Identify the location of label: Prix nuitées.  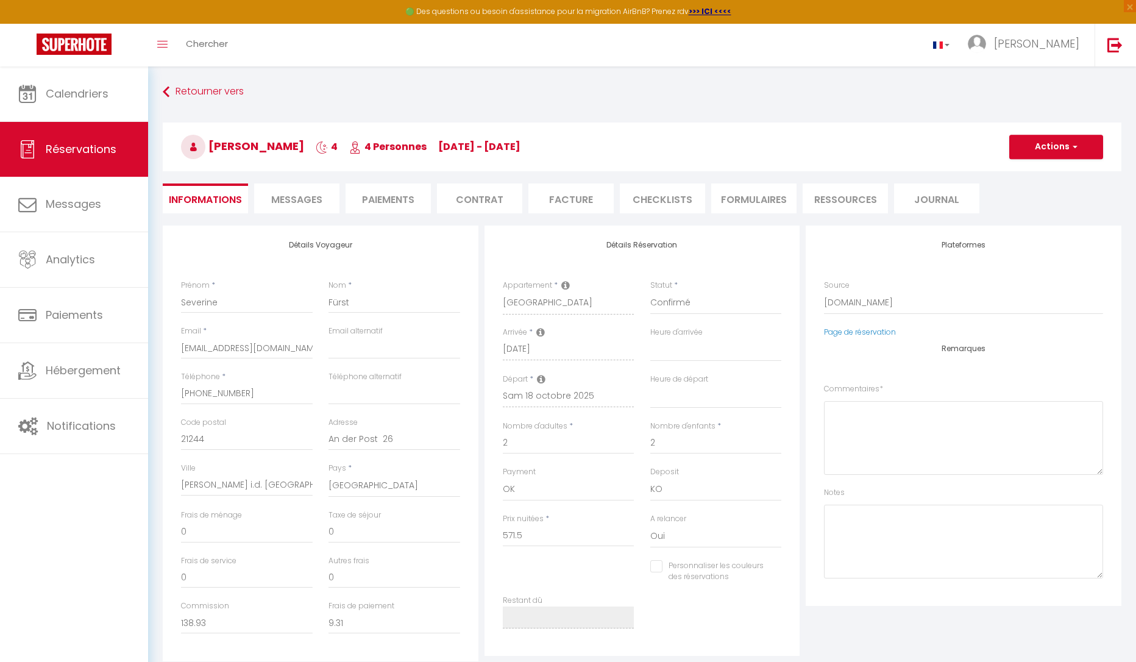
(523, 519).